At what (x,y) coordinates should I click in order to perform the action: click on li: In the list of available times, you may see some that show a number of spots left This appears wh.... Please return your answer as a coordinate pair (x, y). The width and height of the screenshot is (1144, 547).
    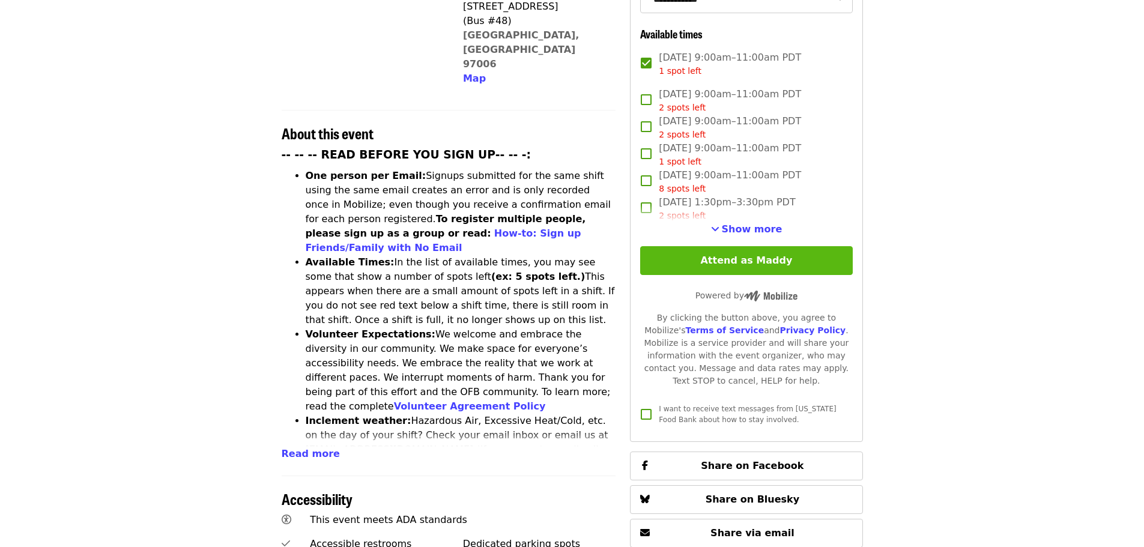
    Looking at the image, I should click on (461, 291).